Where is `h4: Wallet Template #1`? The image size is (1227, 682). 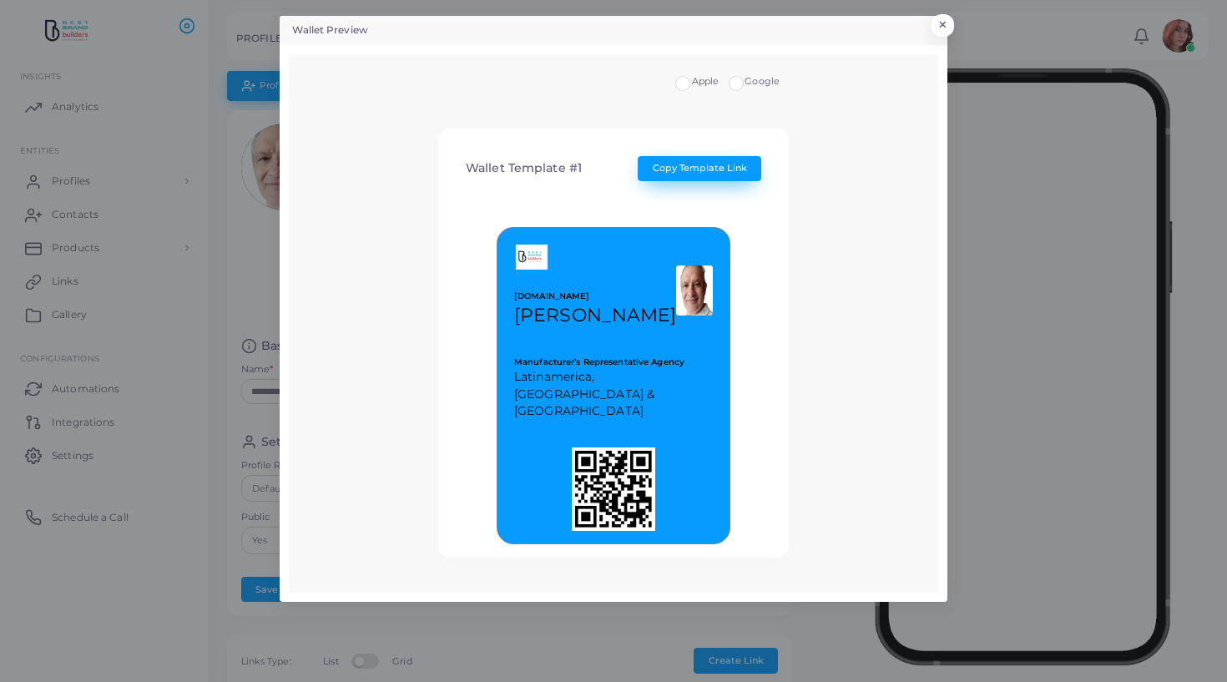 h4: Wallet Template #1 is located at coordinates (523, 168).